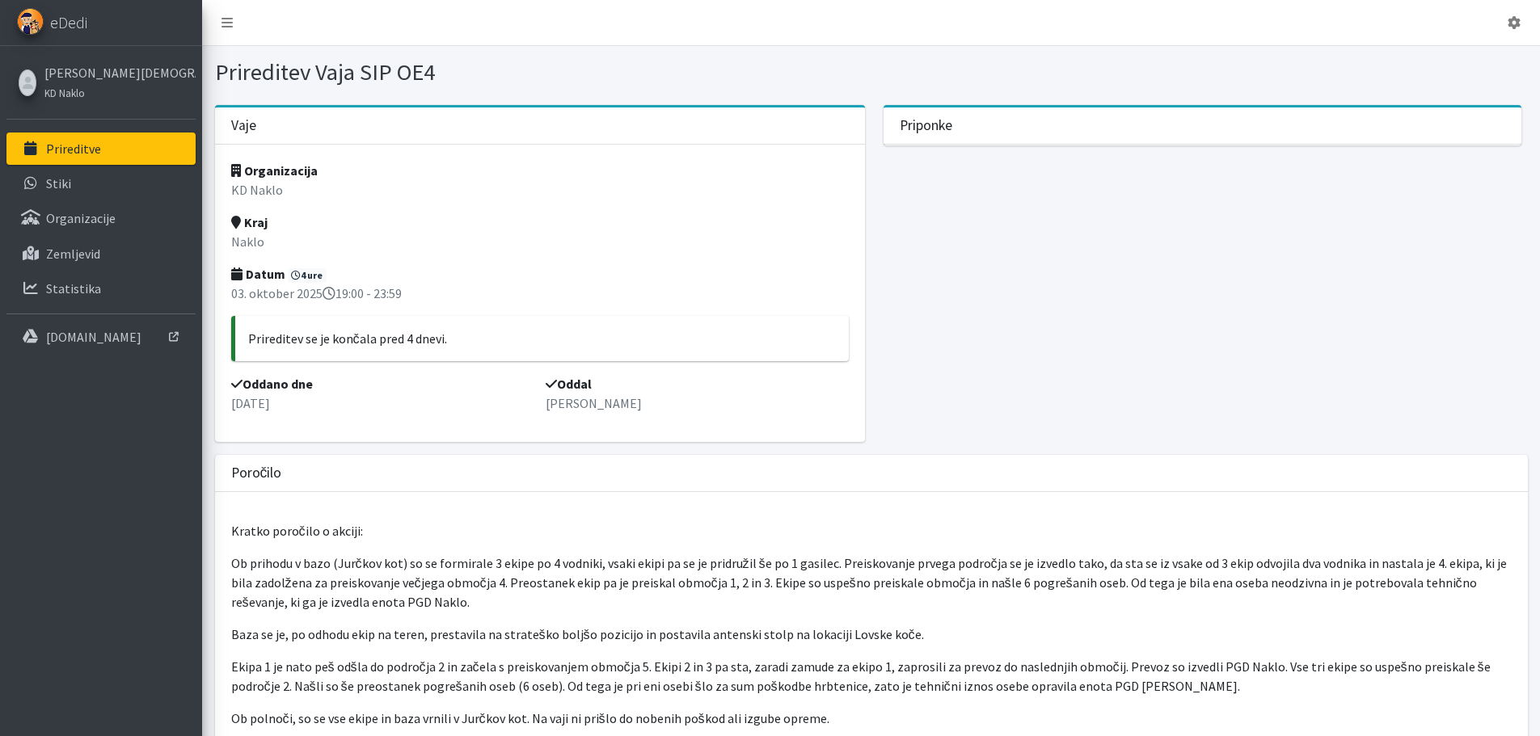  Describe the element at coordinates (58, 183) in the screenshot. I see `p: Stiki` at that location.